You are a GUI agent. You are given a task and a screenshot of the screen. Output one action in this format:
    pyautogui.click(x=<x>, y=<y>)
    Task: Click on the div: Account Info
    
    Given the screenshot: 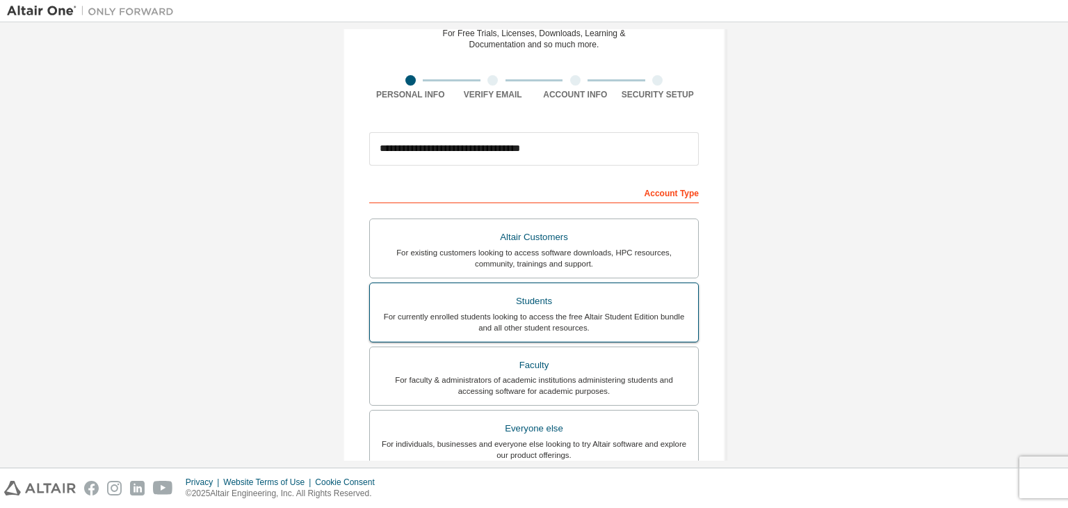 What is the action you would take?
    pyautogui.click(x=575, y=95)
    